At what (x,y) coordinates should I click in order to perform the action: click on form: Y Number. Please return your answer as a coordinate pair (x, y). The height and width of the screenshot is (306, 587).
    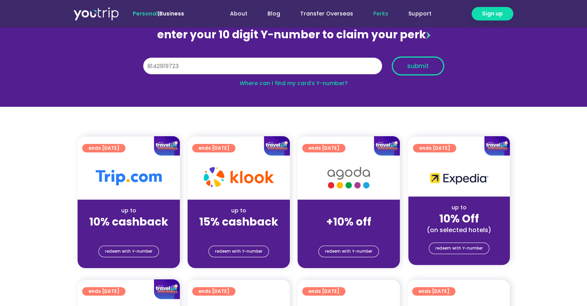
    Looking at the image, I should click on (294, 69).